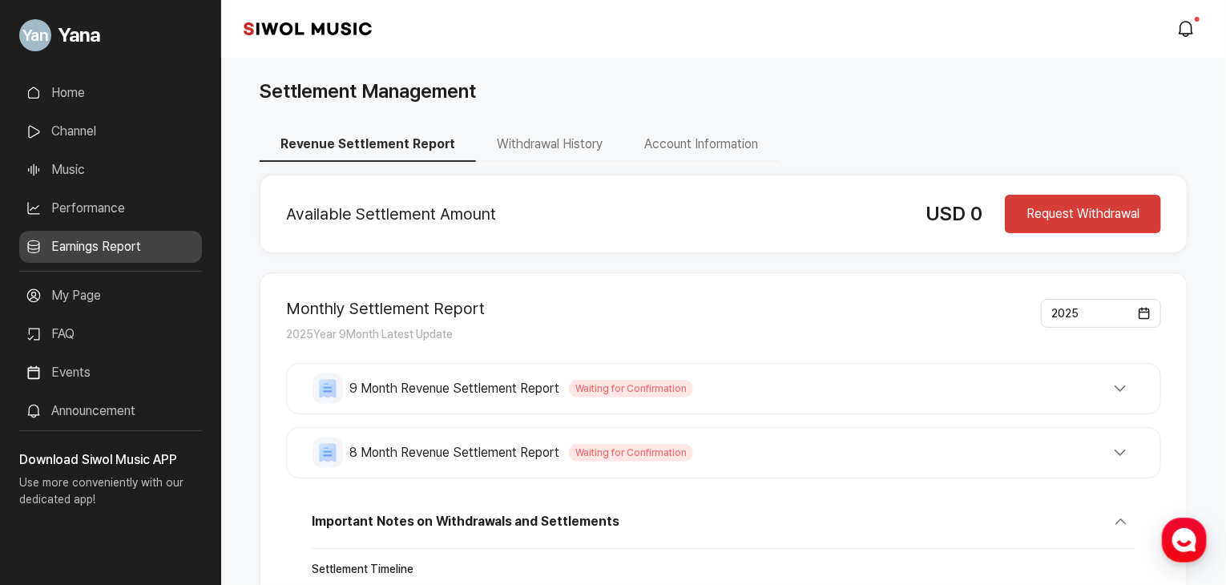  What do you see at coordinates (724, 389) in the screenshot?
I see `button: 9 Month Revenue Settlement Report Waiting for Confirmation` at bounding box center [724, 389].